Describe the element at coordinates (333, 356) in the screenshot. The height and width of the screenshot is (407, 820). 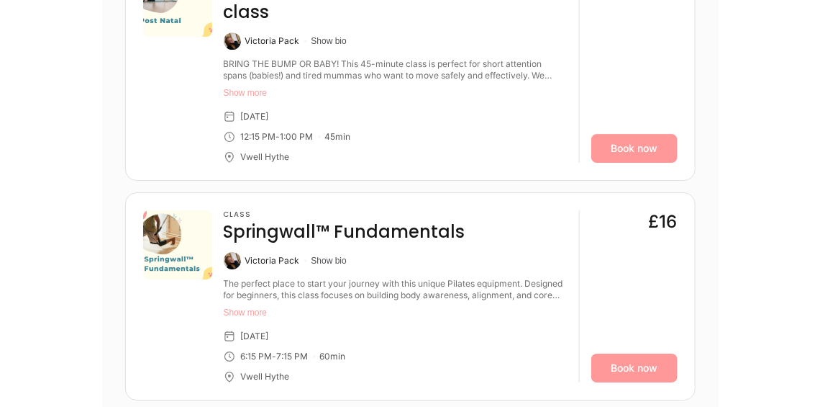
I see `div: 60 min` at that location.